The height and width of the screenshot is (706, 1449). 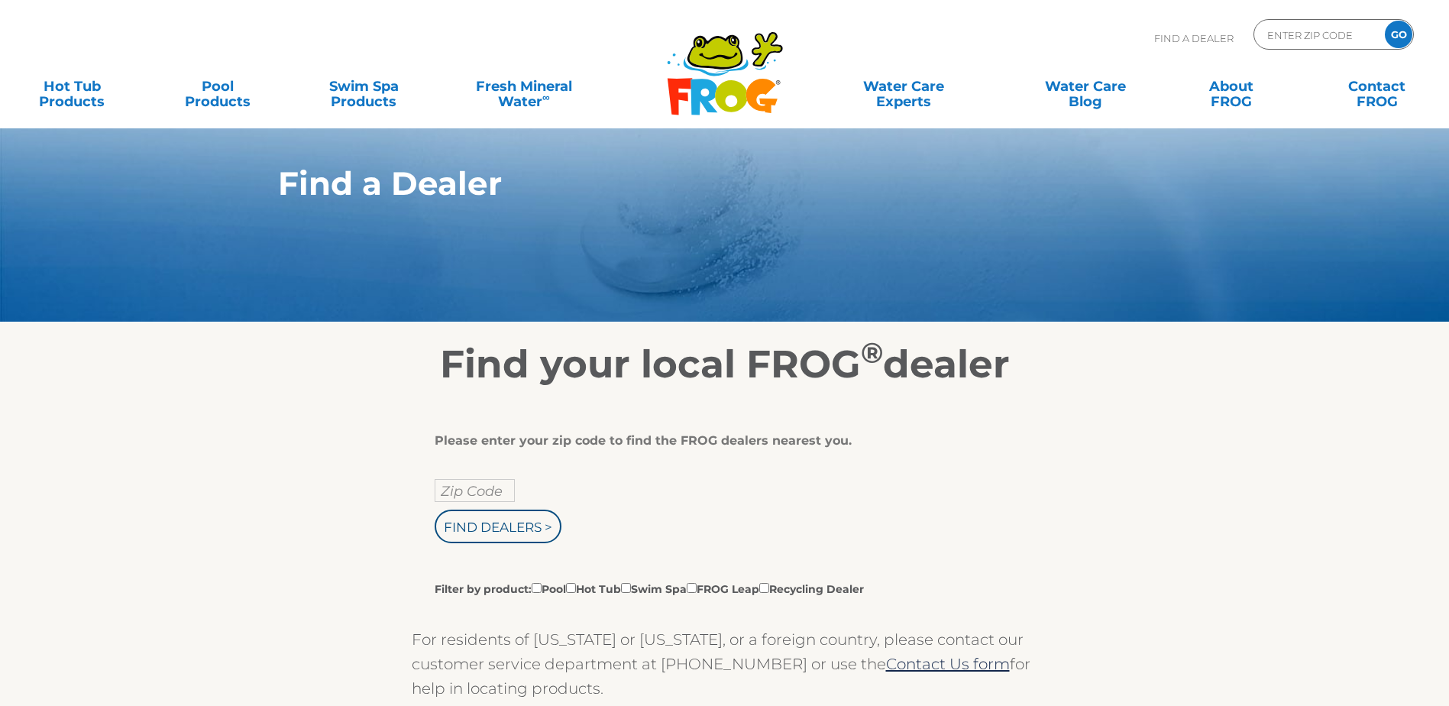 What do you see at coordinates (649, 588) in the screenshot?
I see `label: Filter by product: Pool Hot Tub Swim Spa FROG Leap Recycling Dealer` at bounding box center [649, 588].